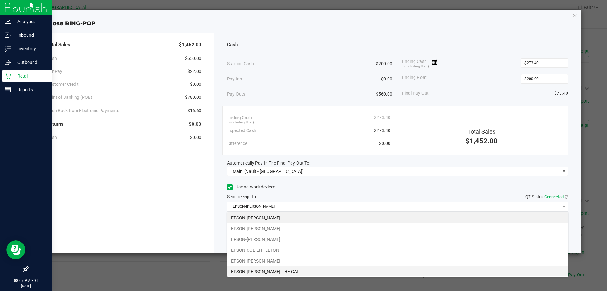  Describe the element at coordinates (30, 35) in the screenshot. I see `p: Inbound` at that location.